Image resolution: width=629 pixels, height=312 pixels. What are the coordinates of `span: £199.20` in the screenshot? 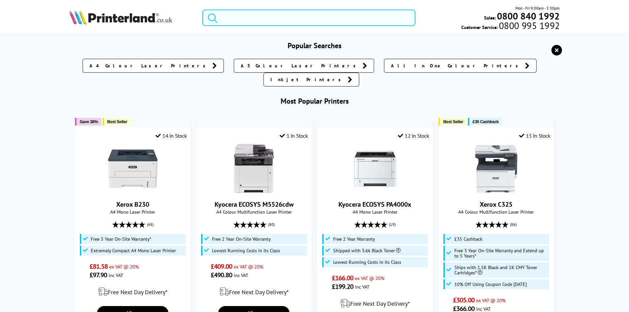 It's located at (342, 287).